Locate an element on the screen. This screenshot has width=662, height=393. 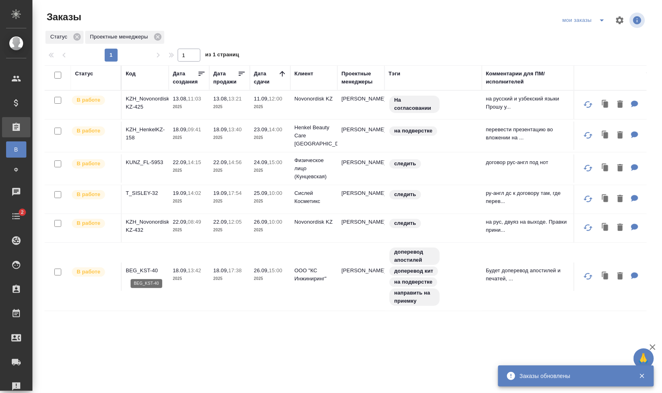
p: перевести презентацию во вложении на ... is located at coordinates (531, 134).